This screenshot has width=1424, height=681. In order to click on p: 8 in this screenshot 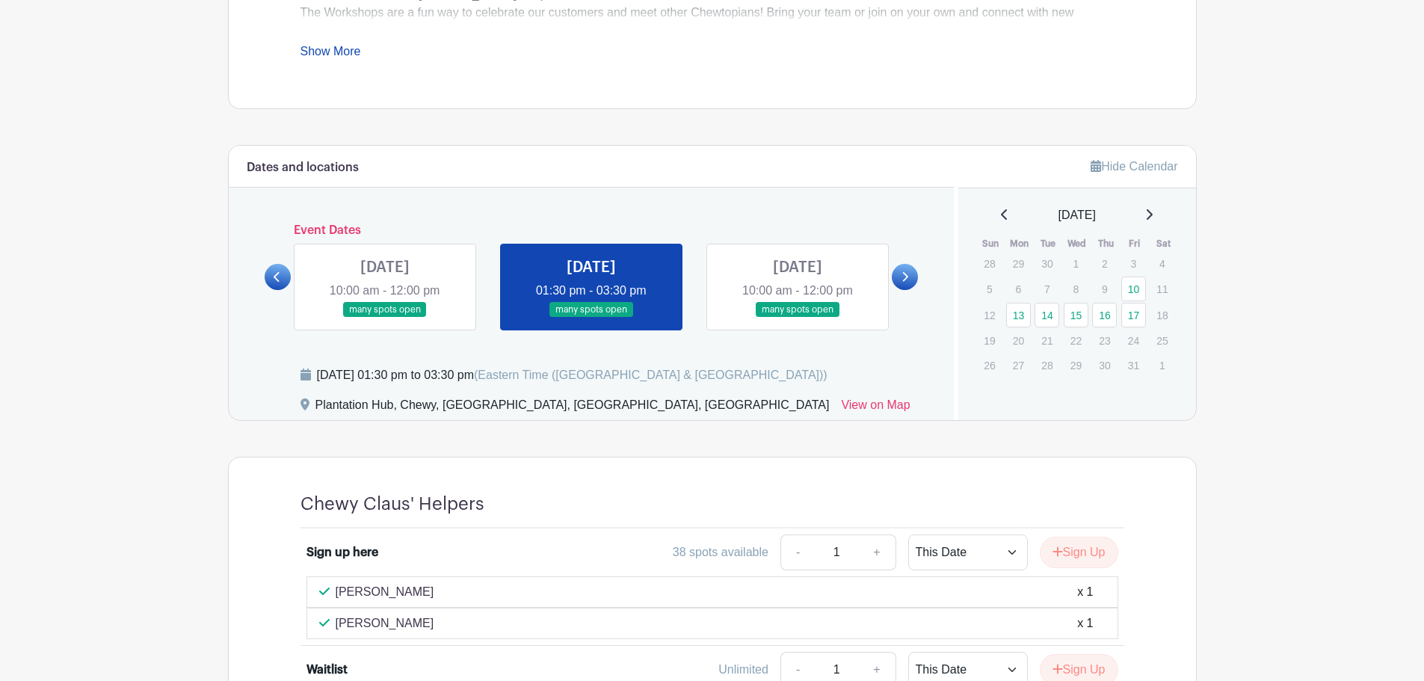, I will do `click(1076, 289)`.